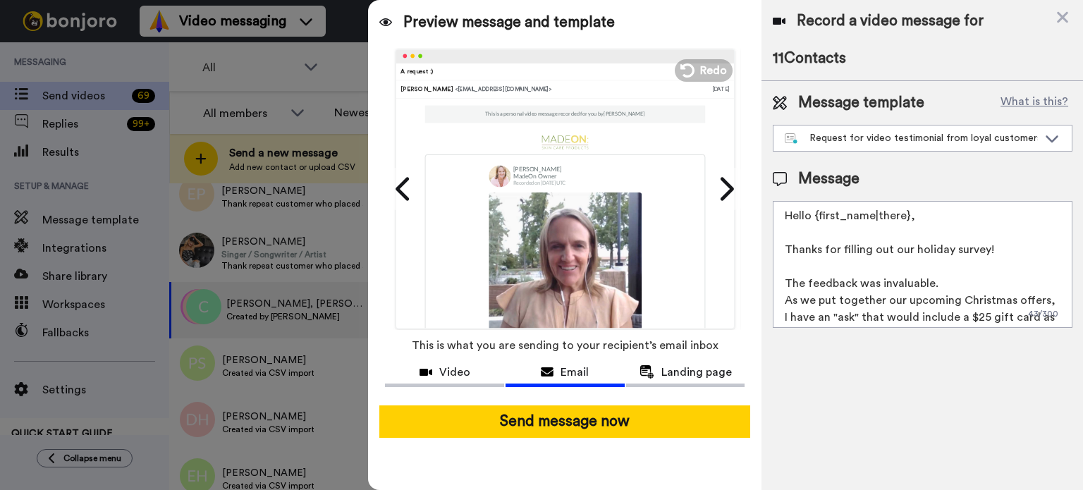 This screenshot has width=1083, height=490. Describe the element at coordinates (44, 87) in the screenshot. I see `img: tab_domain_overview_orange.svg` at that location.